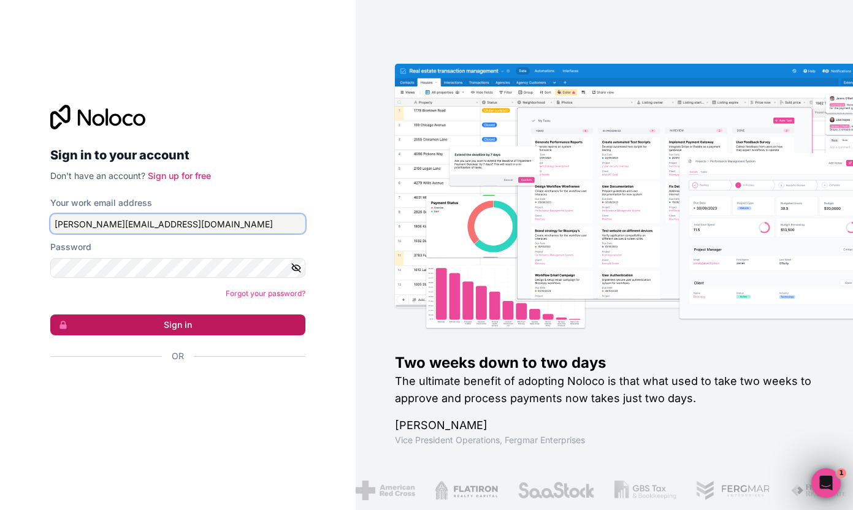 This screenshot has height=510, width=853. I want to click on label: Password, so click(71, 247).